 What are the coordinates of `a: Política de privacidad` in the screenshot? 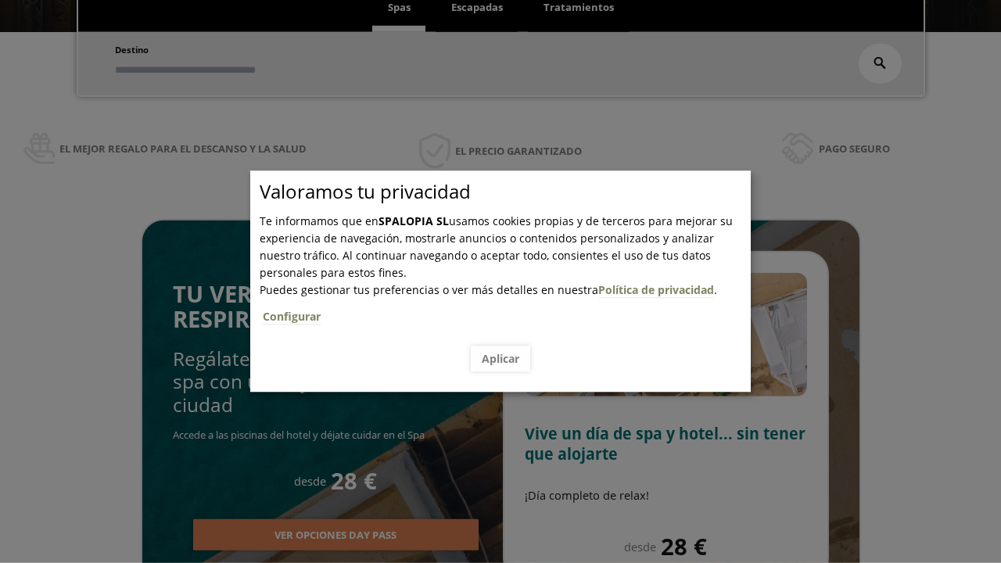 It's located at (656, 290).